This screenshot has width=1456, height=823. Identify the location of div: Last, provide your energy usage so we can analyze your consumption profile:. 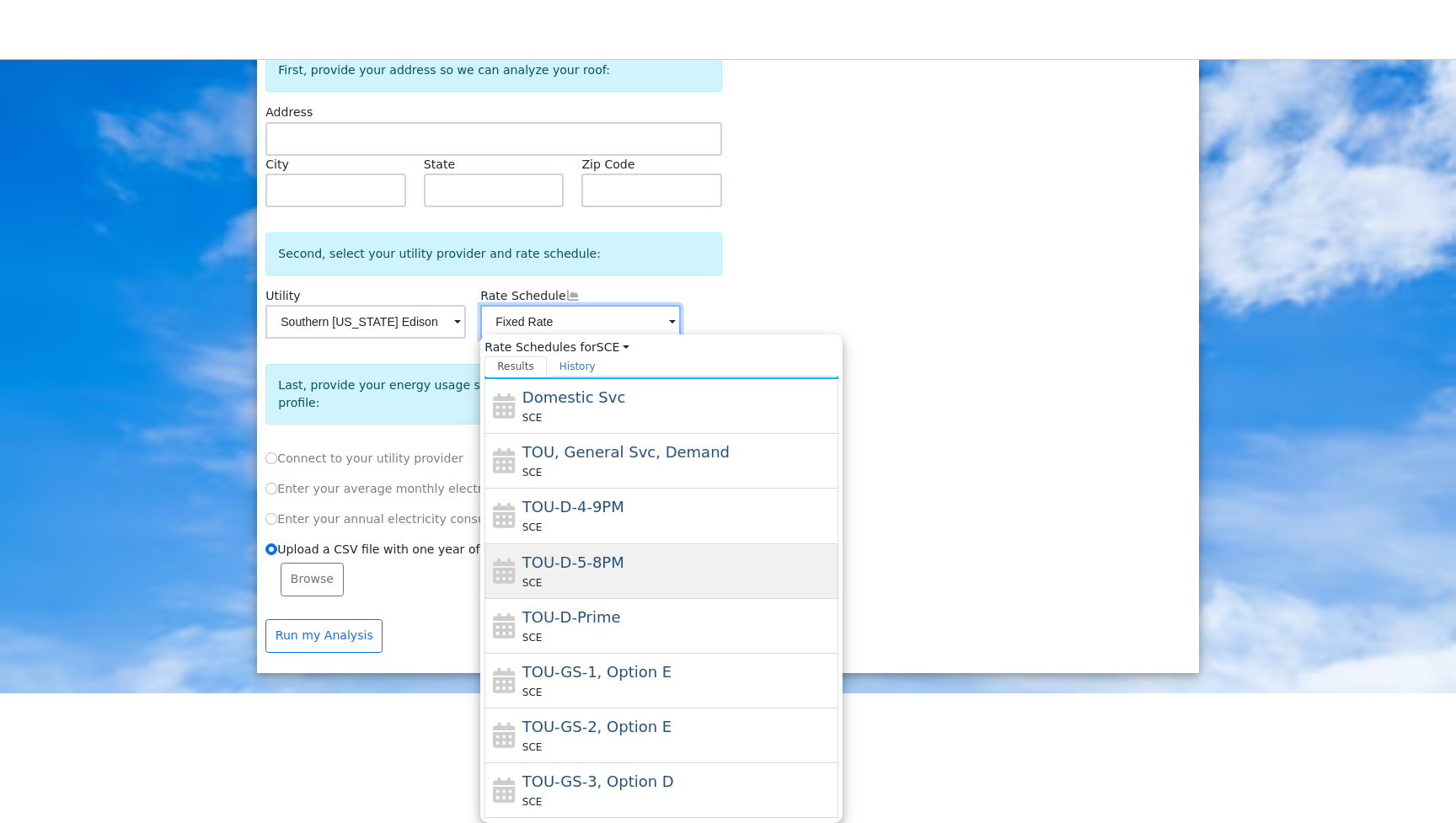
(493, 394).